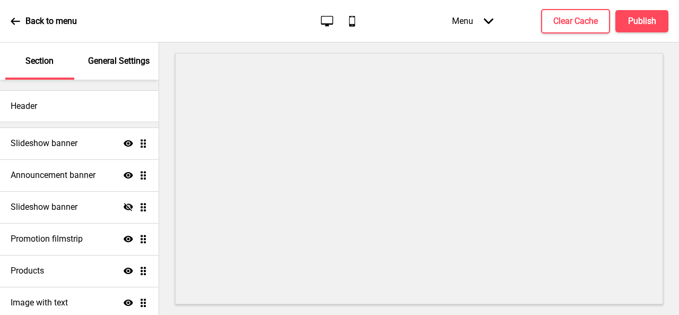 The width and height of the screenshot is (679, 315). I want to click on h4: Clear Cache, so click(576, 21).